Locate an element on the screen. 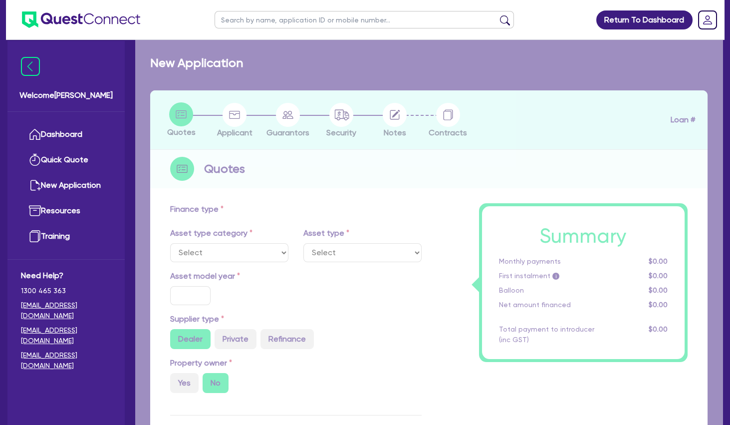 Image resolution: width=730 pixels, height=425 pixels. input: Search by name, application ID or mobile number... is located at coordinates (364, 19).